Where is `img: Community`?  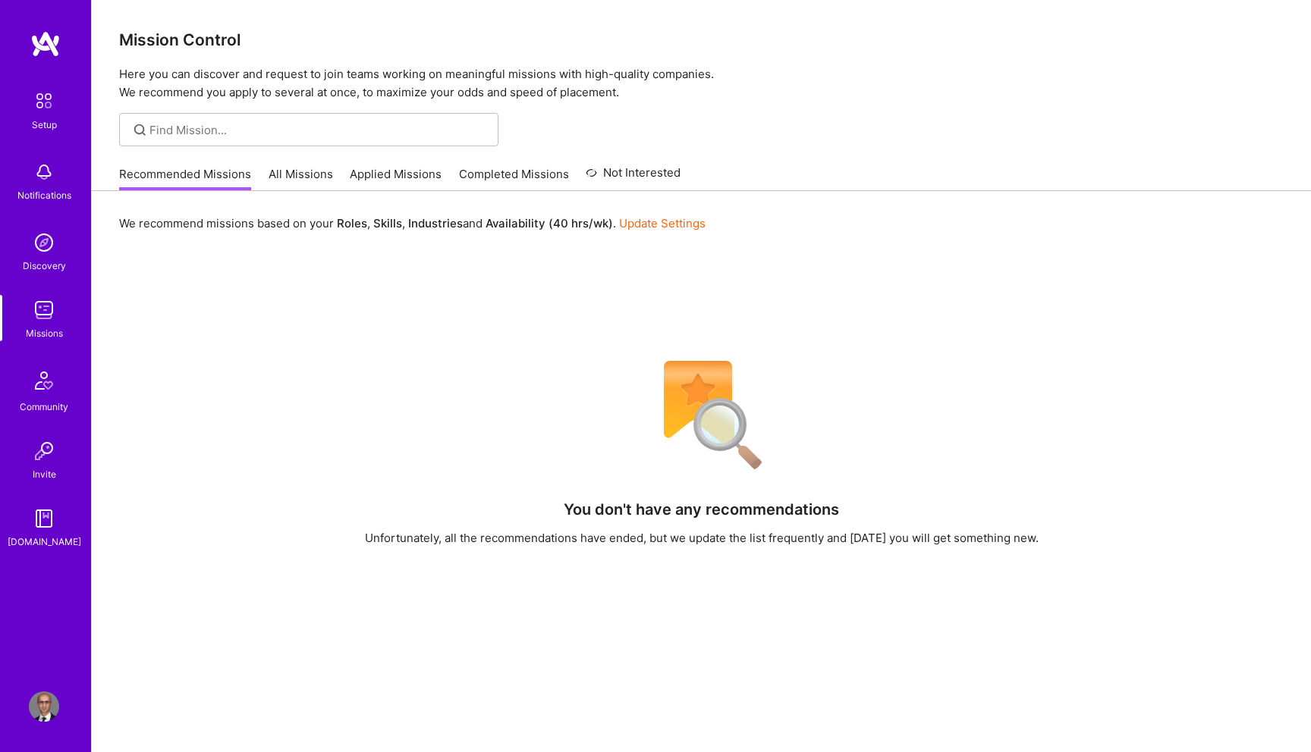
img: Community is located at coordinates (44, 381).